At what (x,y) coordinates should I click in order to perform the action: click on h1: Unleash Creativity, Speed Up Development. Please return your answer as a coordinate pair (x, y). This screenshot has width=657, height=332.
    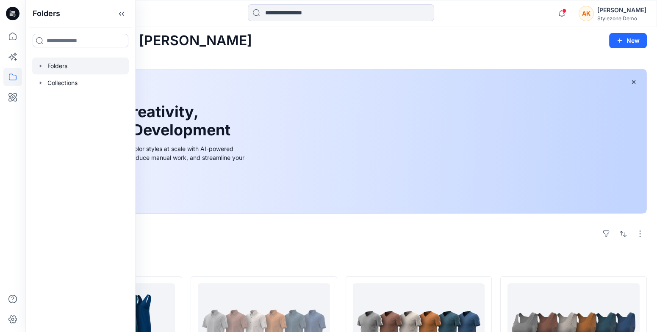
    Looking at the image, I should click on (145, 121).